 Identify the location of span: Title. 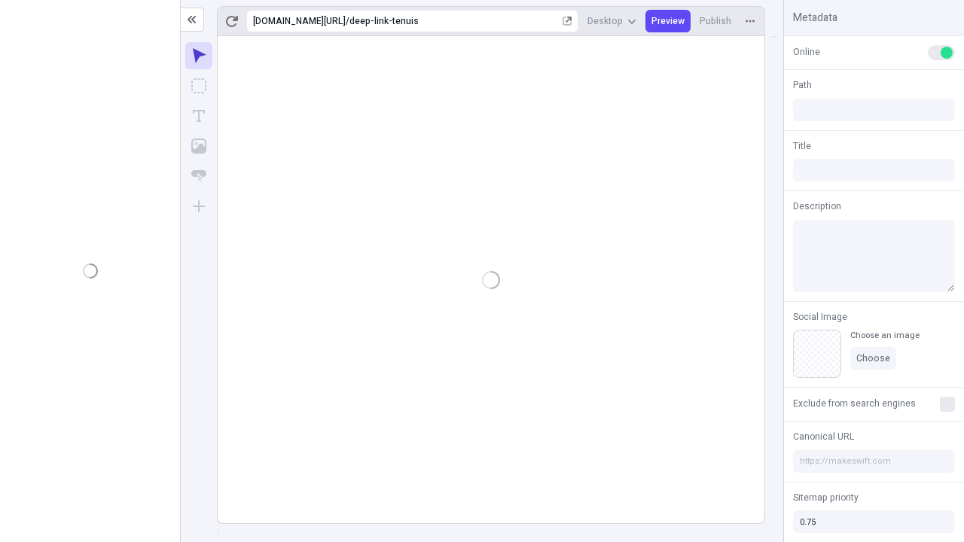
(802, 146).